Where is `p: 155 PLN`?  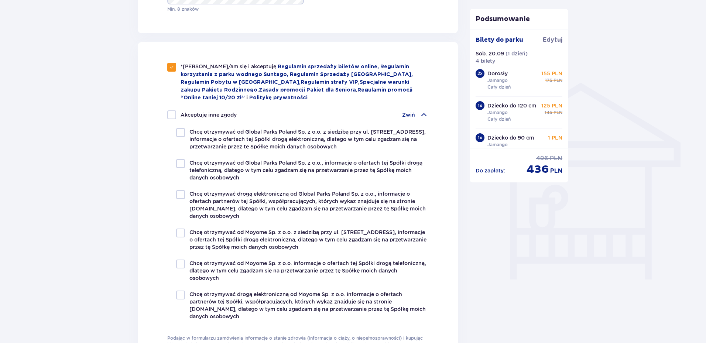
p: 155 PLN is located at coordinates (552, 74).